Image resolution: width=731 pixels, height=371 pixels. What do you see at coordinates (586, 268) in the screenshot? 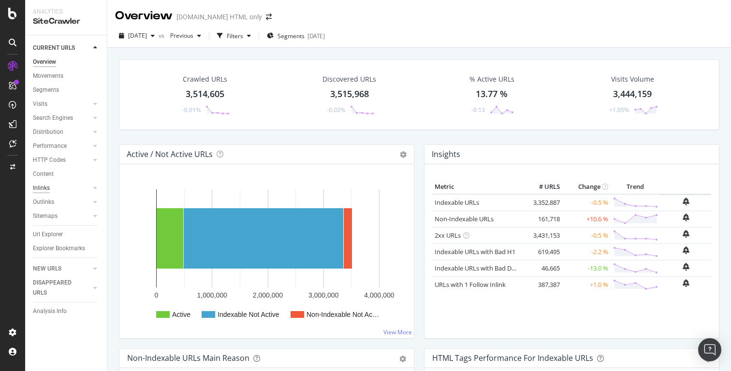
I see `td: -13.0 %` at bounding box center [586, 268].